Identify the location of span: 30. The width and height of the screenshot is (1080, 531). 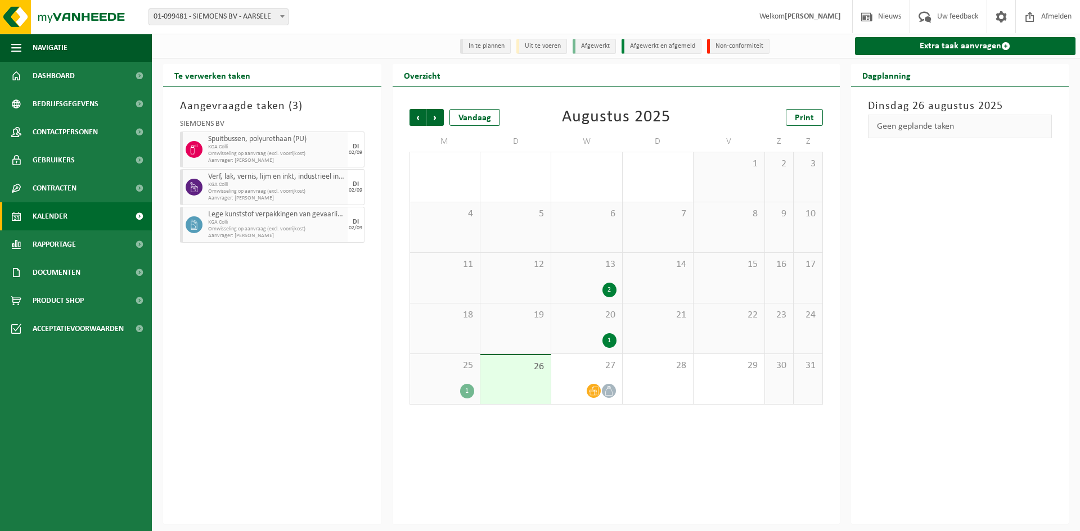
(779, 366).